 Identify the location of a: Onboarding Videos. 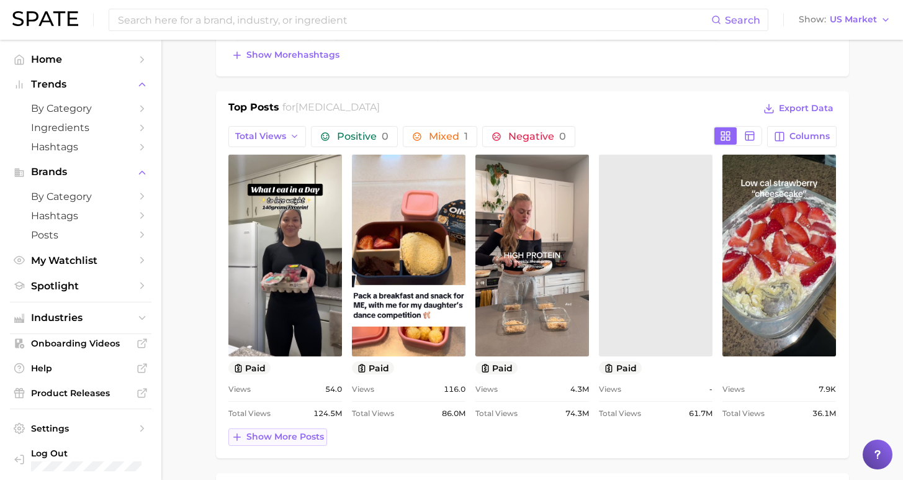
(81, 343).